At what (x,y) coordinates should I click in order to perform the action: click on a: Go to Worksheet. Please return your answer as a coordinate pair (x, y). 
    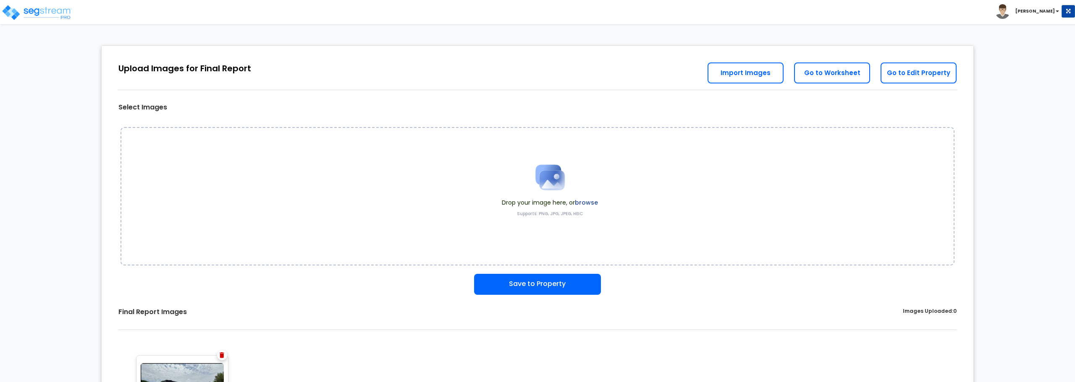
    Looking at the image, I should click on (831, 73).